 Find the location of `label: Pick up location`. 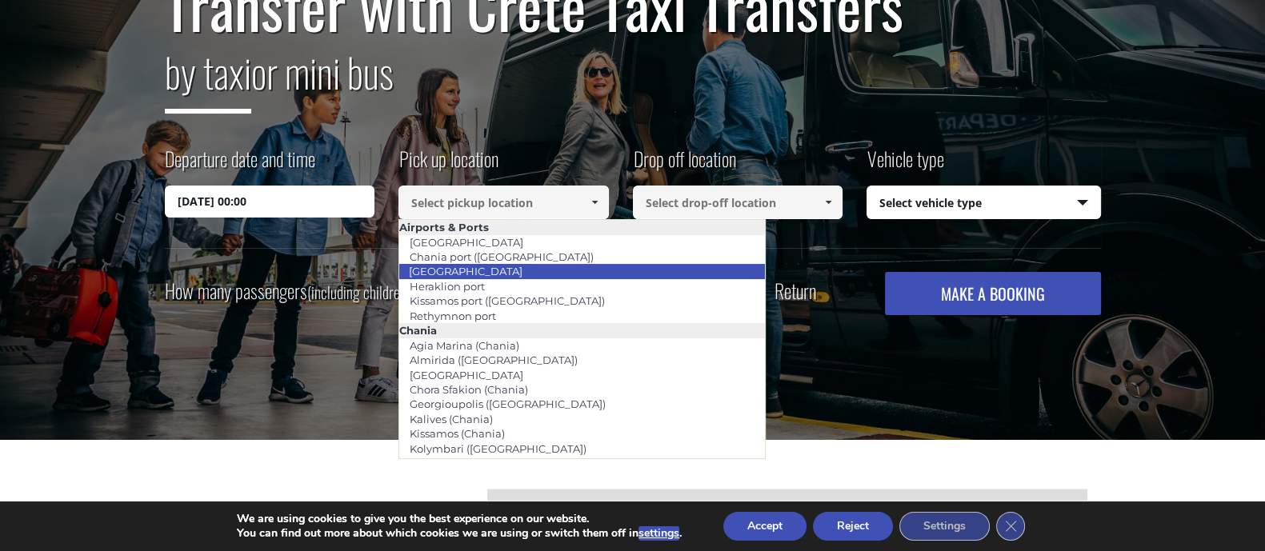

label: Pick up location is located at coordinates (448, 165).